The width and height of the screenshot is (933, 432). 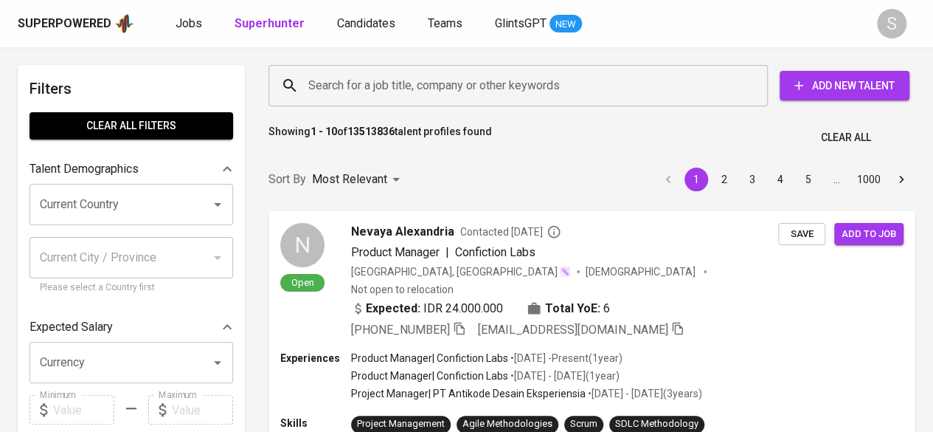 I want to click on button: Go to next page, so click(x=902, y=179).